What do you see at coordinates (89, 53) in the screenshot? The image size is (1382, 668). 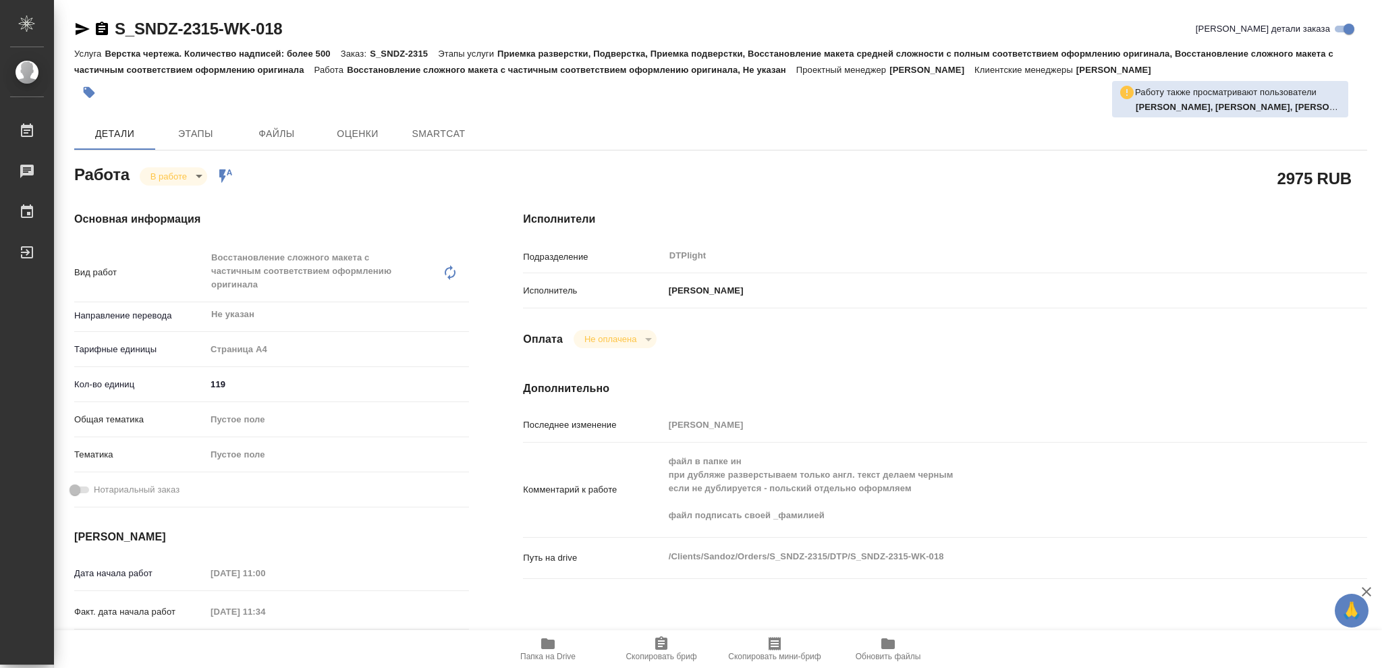 I see `p: Услуга` at bounding box center [89, 53].